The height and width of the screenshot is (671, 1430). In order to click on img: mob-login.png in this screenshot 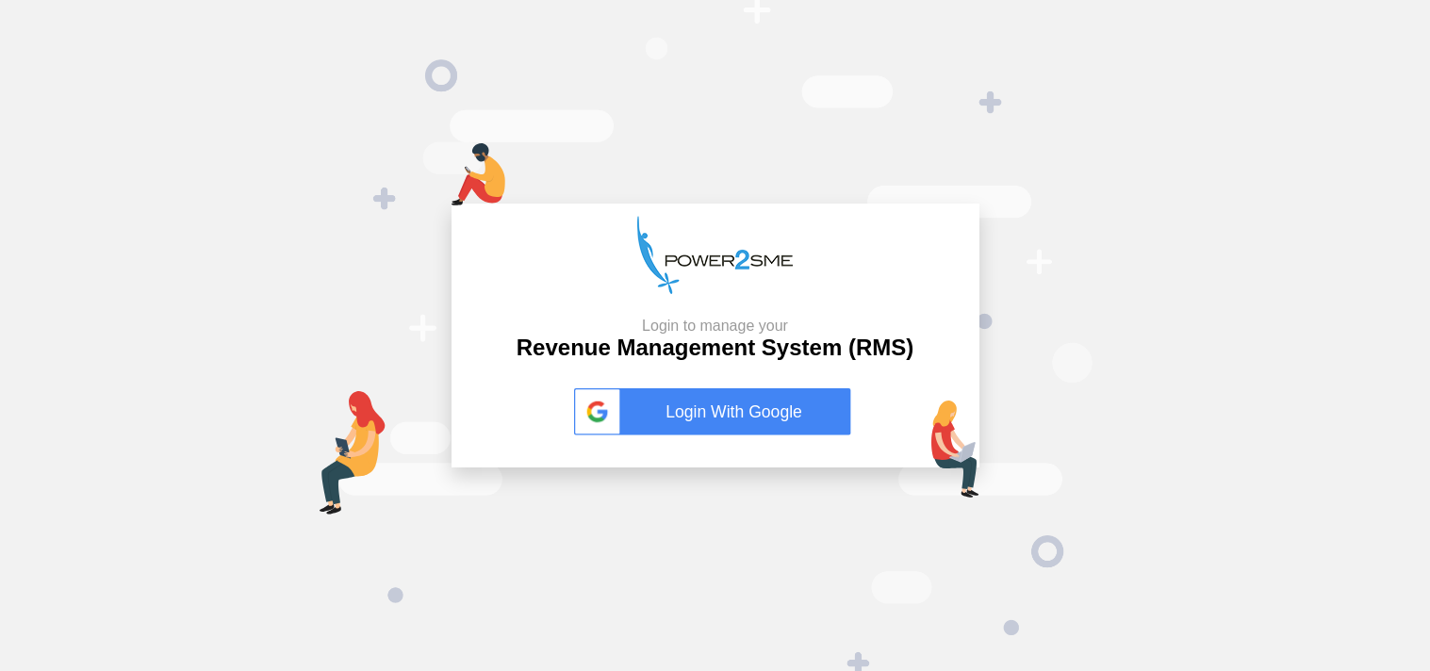, I will do `click(478, 174)`.